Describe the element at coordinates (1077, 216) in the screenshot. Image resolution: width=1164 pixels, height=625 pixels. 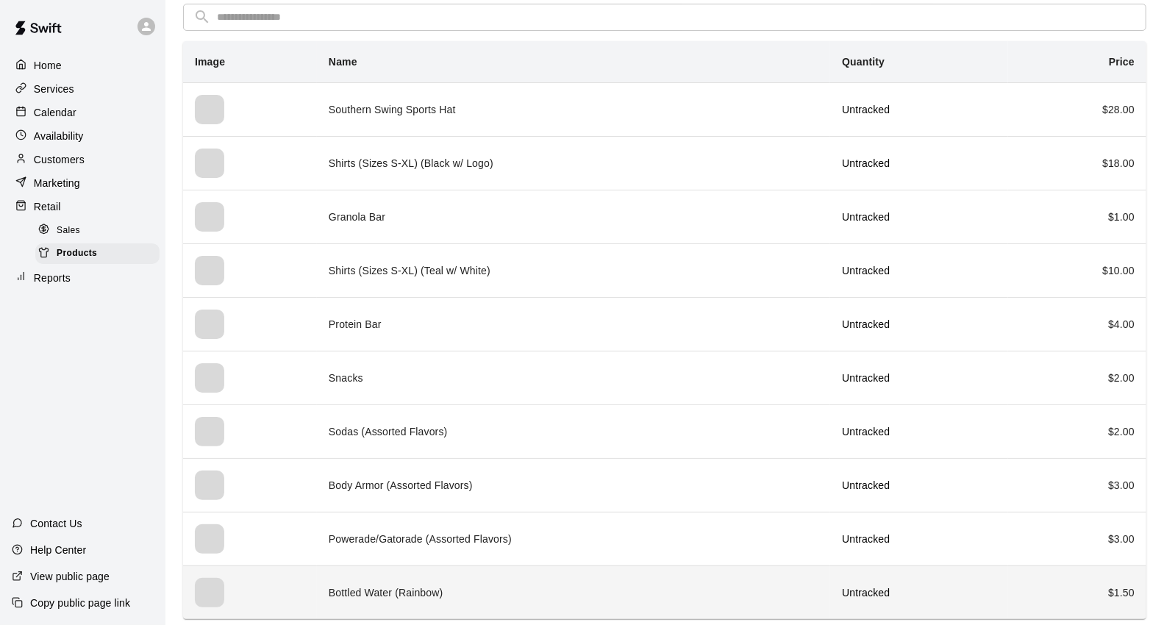
I see `td: $ 1.00` at that location.